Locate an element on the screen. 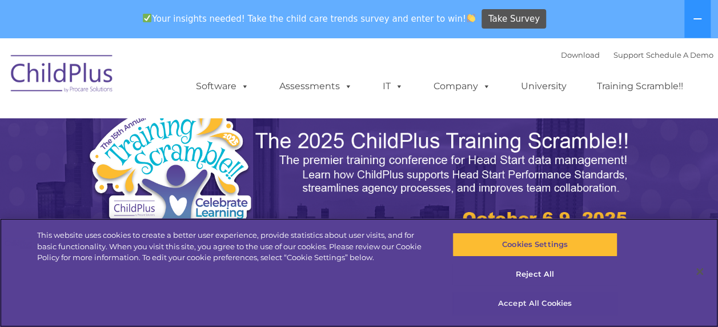  a: Schedule A Demo is located at coordinates (680, 55).